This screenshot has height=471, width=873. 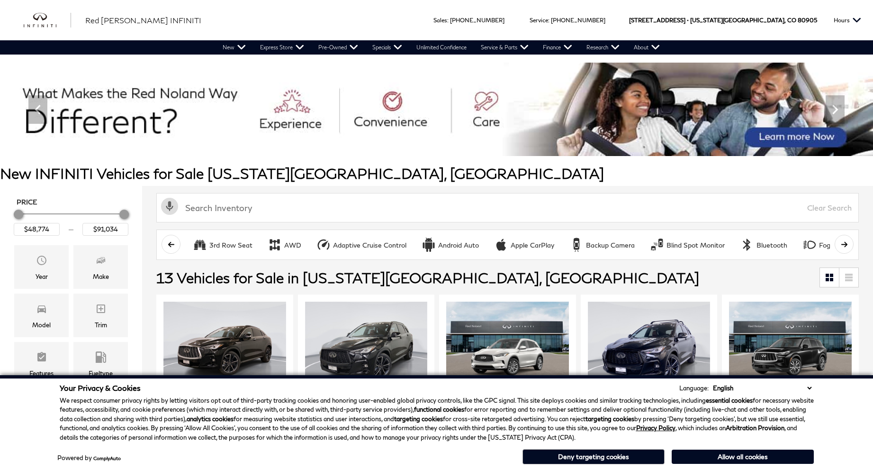 I want to click on a: About, so click(x=647, y=47).